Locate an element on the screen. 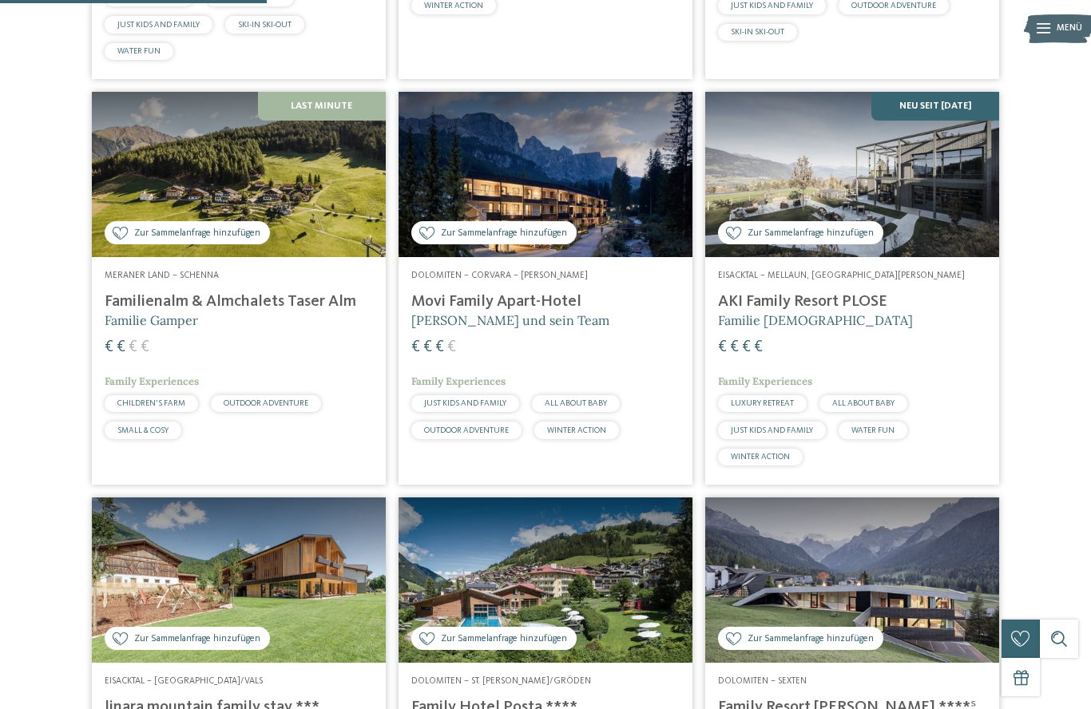 The image size is (1091, 709). span: CHILDREN’S FARM is located at coordinates (151, 403).